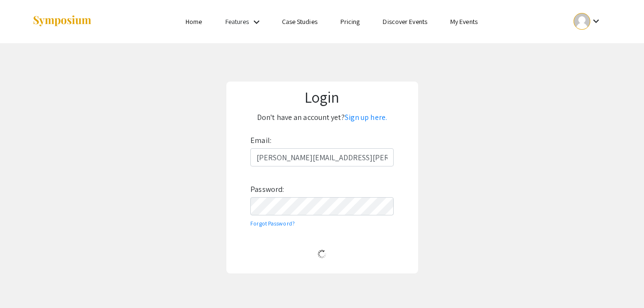 This screenshot has height=308, width=644. What do you see at coordinates (350, 22) in the screenshot?
I see `a: Pricing` at bounding box center [350, 22].